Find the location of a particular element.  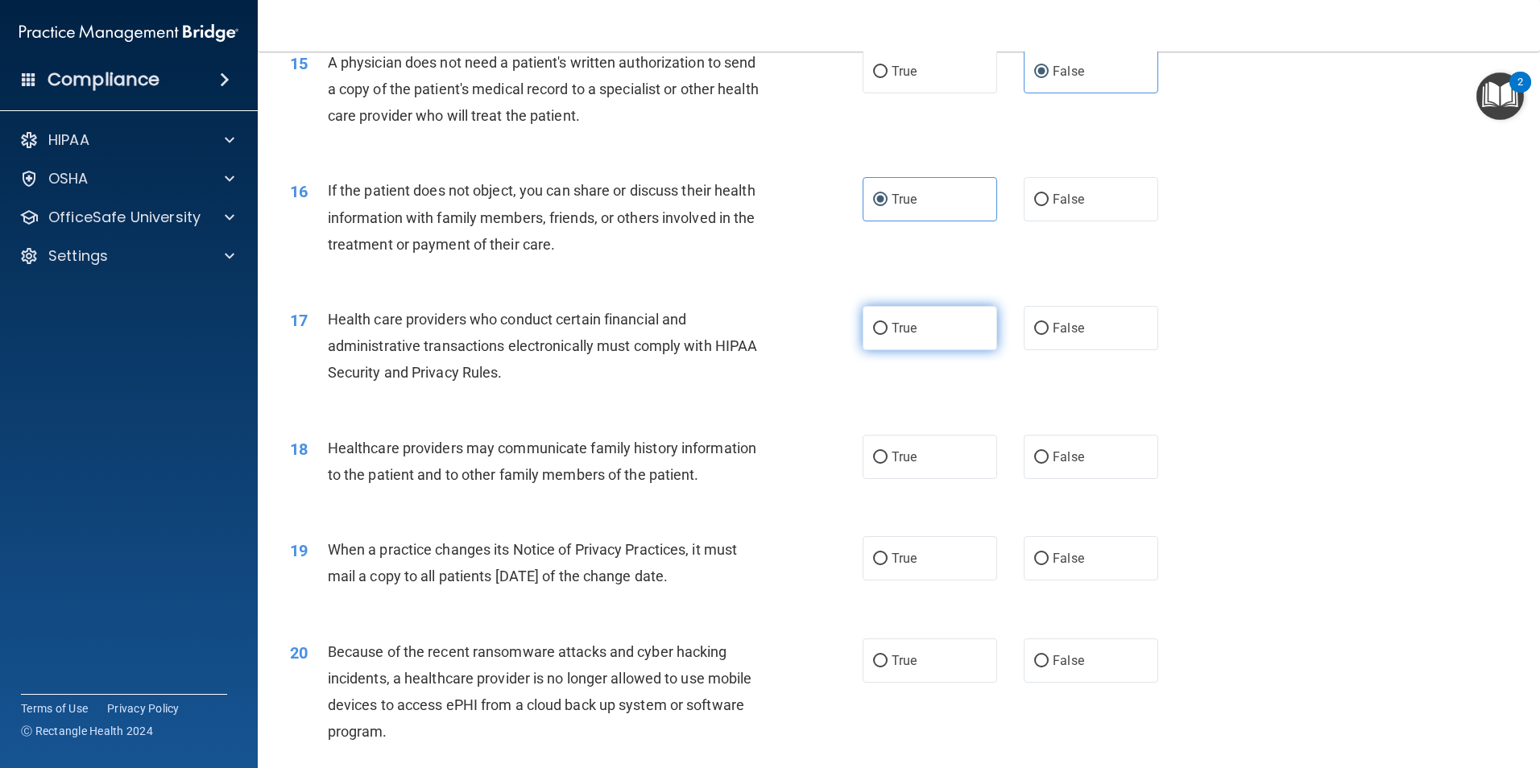

a: HIPAA is located at coordinates (126, 140).